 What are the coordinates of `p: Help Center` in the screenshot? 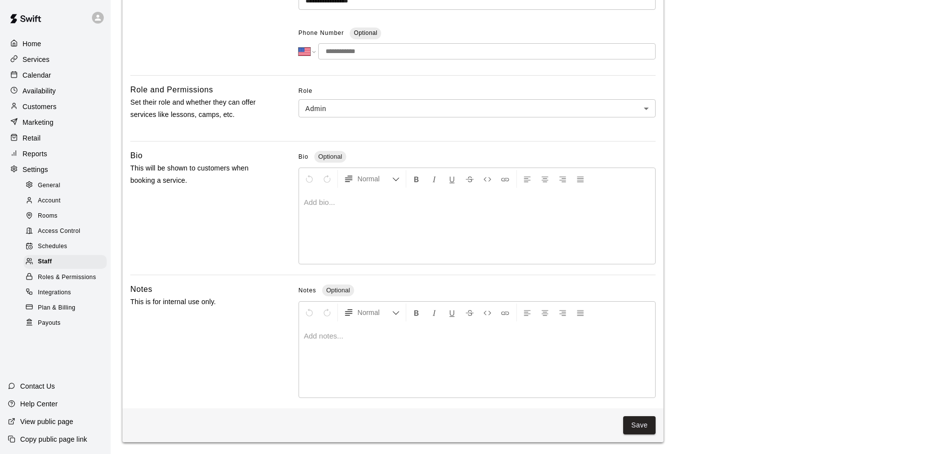 It's located at (39, 404).